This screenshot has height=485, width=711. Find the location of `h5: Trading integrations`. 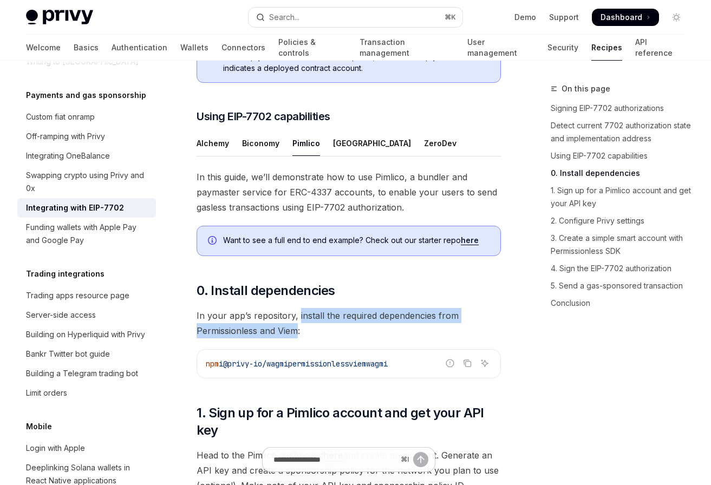

h5: Trading integrations is located at coordinates (65, 274).